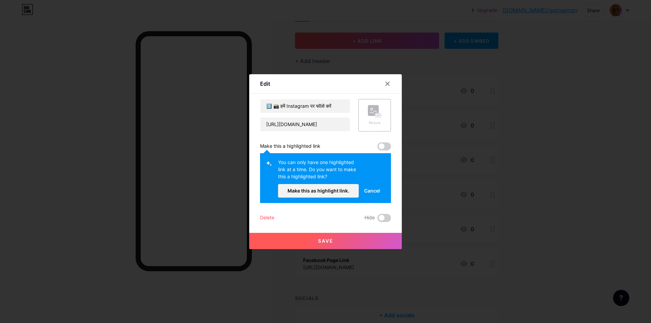 The height and width of the screenshot is (323, 651). I want to click on div: Delete, so click(267, 218).